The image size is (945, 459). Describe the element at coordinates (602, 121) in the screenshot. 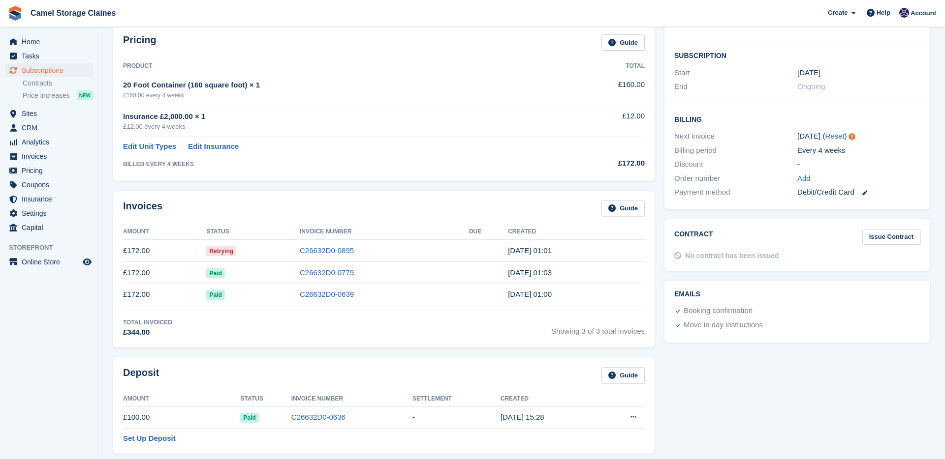

I see `td: £12.00` at that location.